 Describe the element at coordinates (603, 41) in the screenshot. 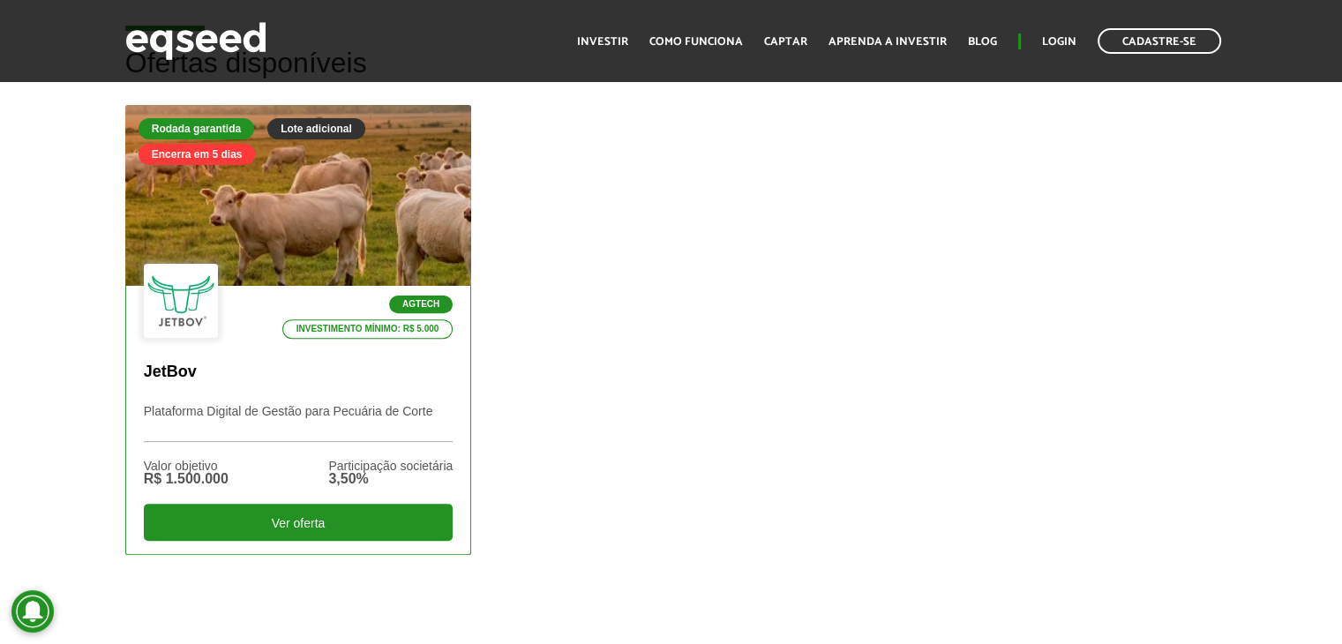

I see `a: Investir` at that location.